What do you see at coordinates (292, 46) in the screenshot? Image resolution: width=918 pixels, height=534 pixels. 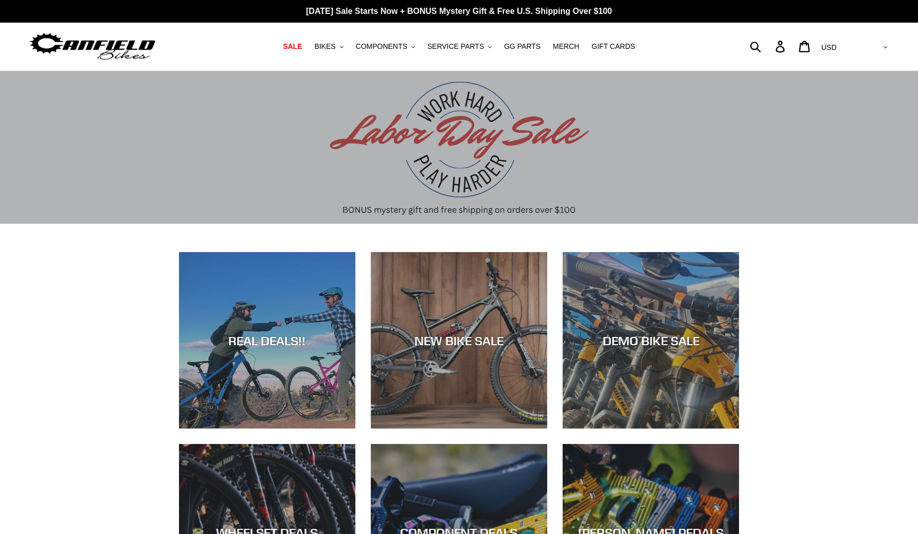 I see `span: SALE` at bounding box center [292, 46].